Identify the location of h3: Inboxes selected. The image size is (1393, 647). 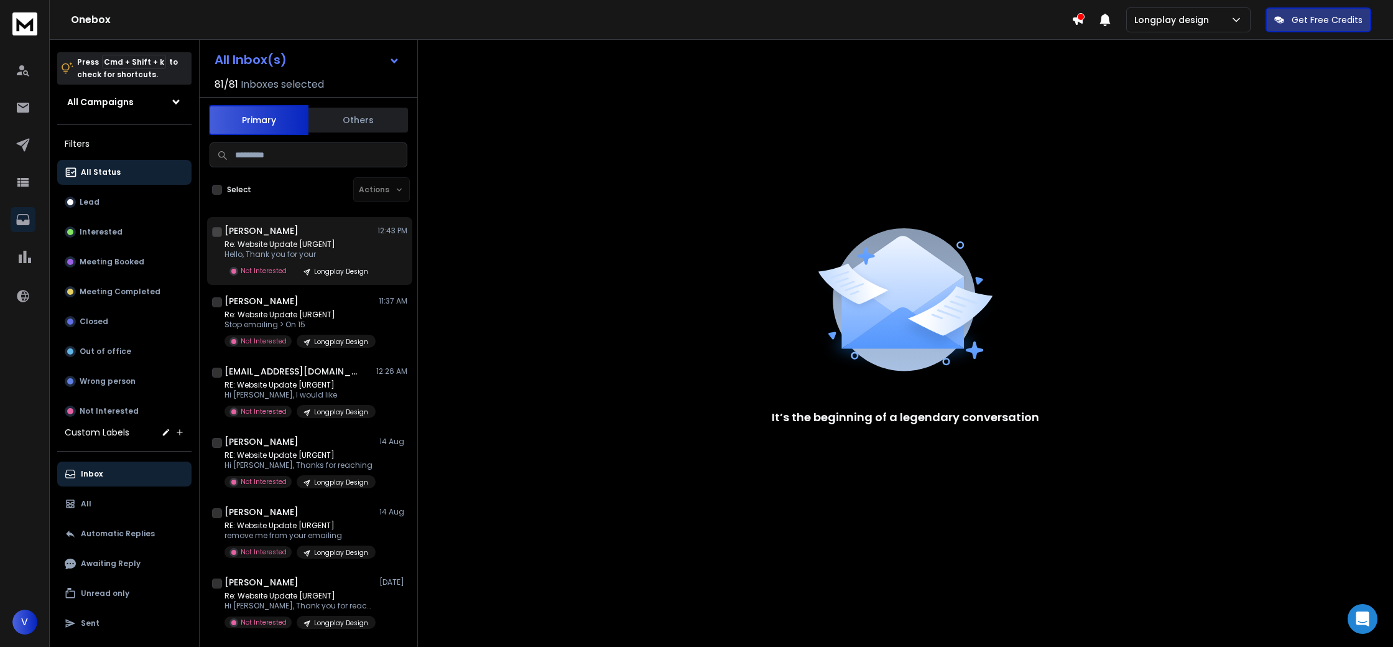
(282, 85).